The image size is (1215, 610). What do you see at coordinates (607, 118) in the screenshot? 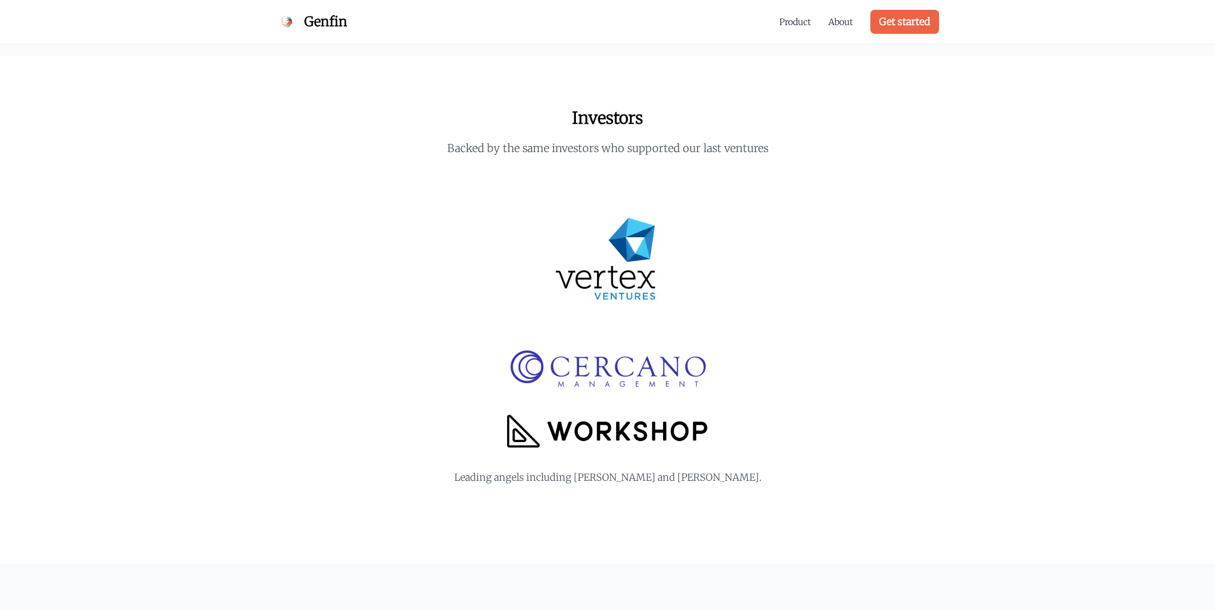
I see `h2: Investors` at bounding box center [607, 118].